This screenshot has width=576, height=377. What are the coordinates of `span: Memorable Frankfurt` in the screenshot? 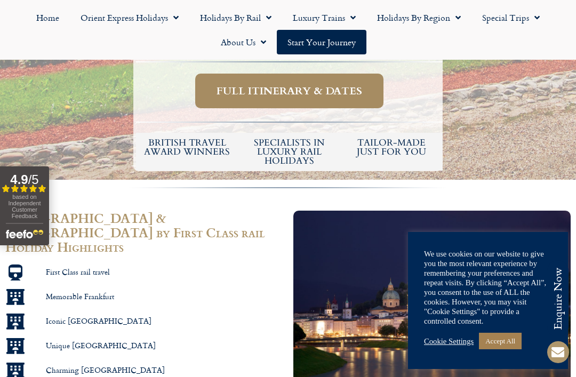 It's located at (78, 297).